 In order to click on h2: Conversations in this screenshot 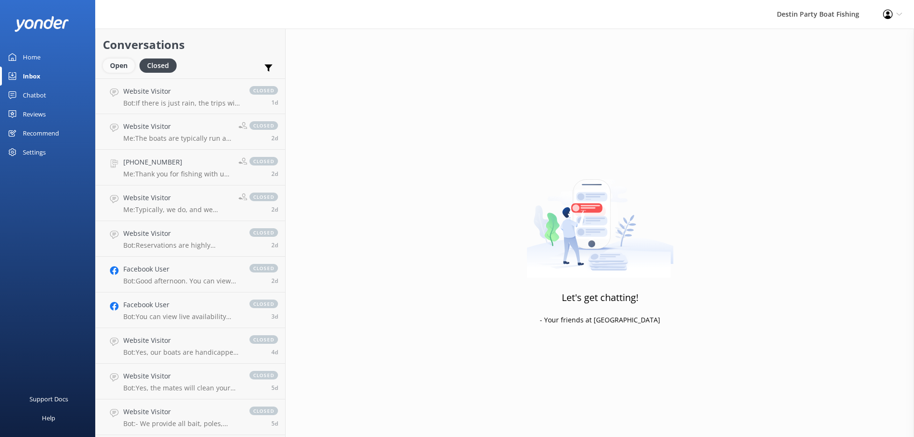, I will do `click(190, 45)`.